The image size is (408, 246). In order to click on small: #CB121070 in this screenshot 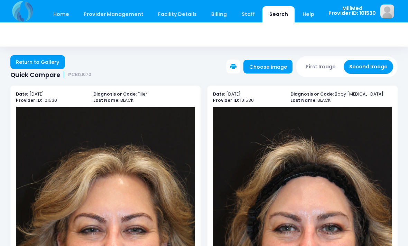, I will do `click(79, 75)`.